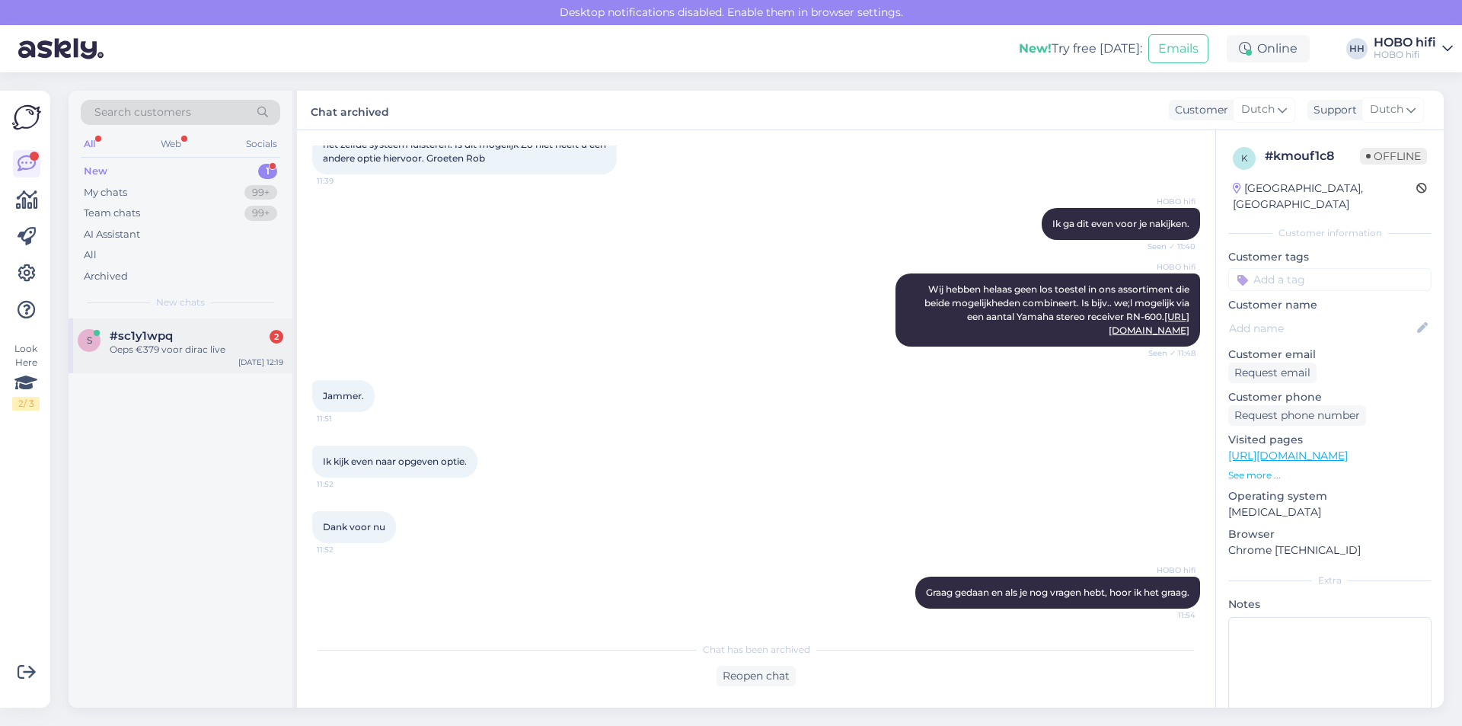  I want to click on span: 11:51, so click(345, 418).